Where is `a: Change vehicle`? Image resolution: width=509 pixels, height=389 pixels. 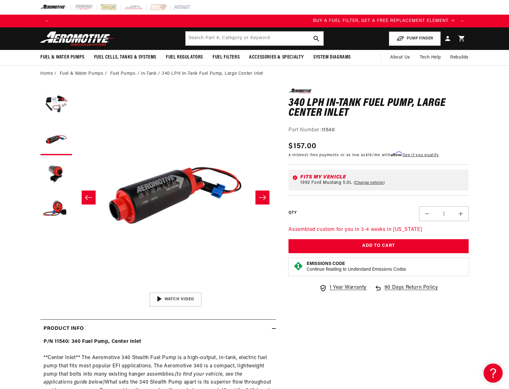
a: Change vehicle is located at coordinates (369, 183).